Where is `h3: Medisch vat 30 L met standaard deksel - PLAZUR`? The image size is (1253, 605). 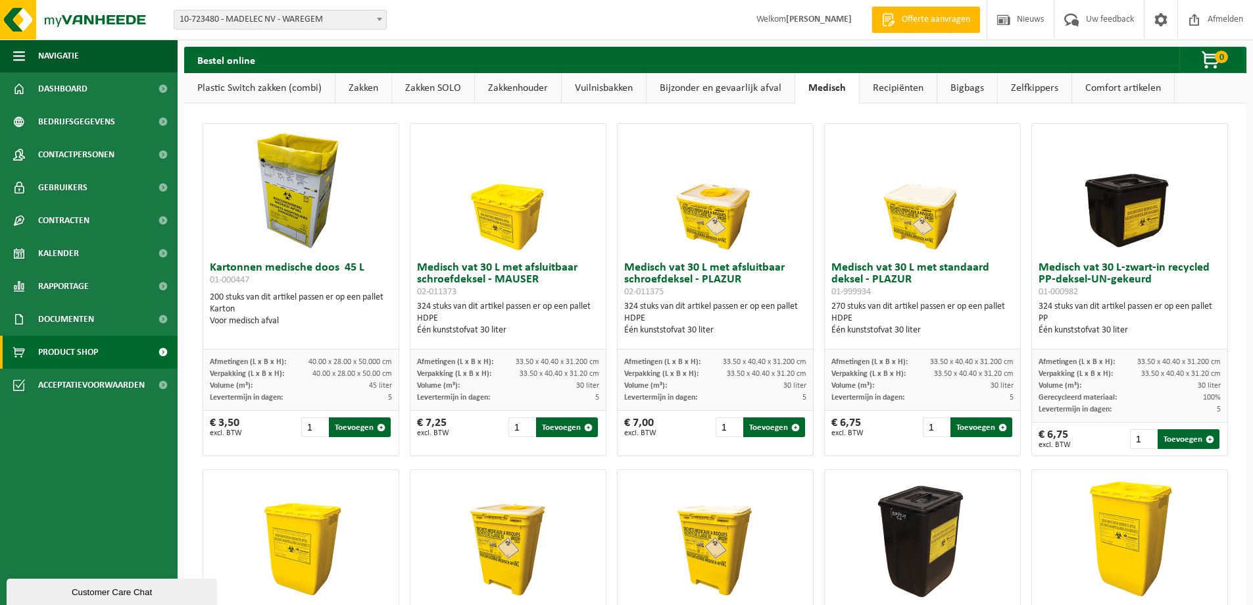 h3: Medisch vat 30 L met standaard deksel - PLAZUR is located at coordinates (922, 280).